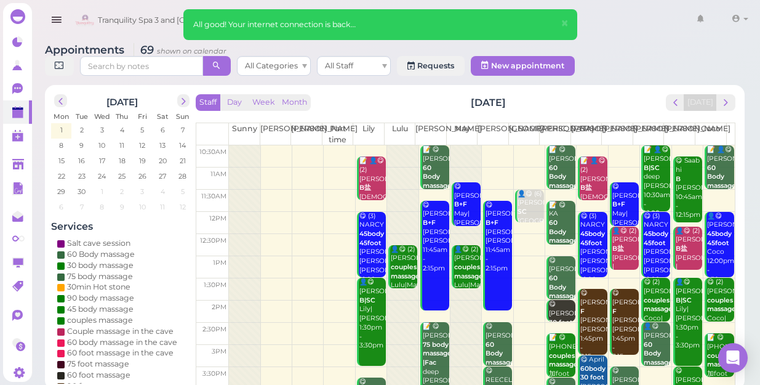 The height and width of the screenshot is (385, 760). What do you see at coordinates (162, 191) in the screenshot?
I see `span: 4` at bounding box center [162, 191].